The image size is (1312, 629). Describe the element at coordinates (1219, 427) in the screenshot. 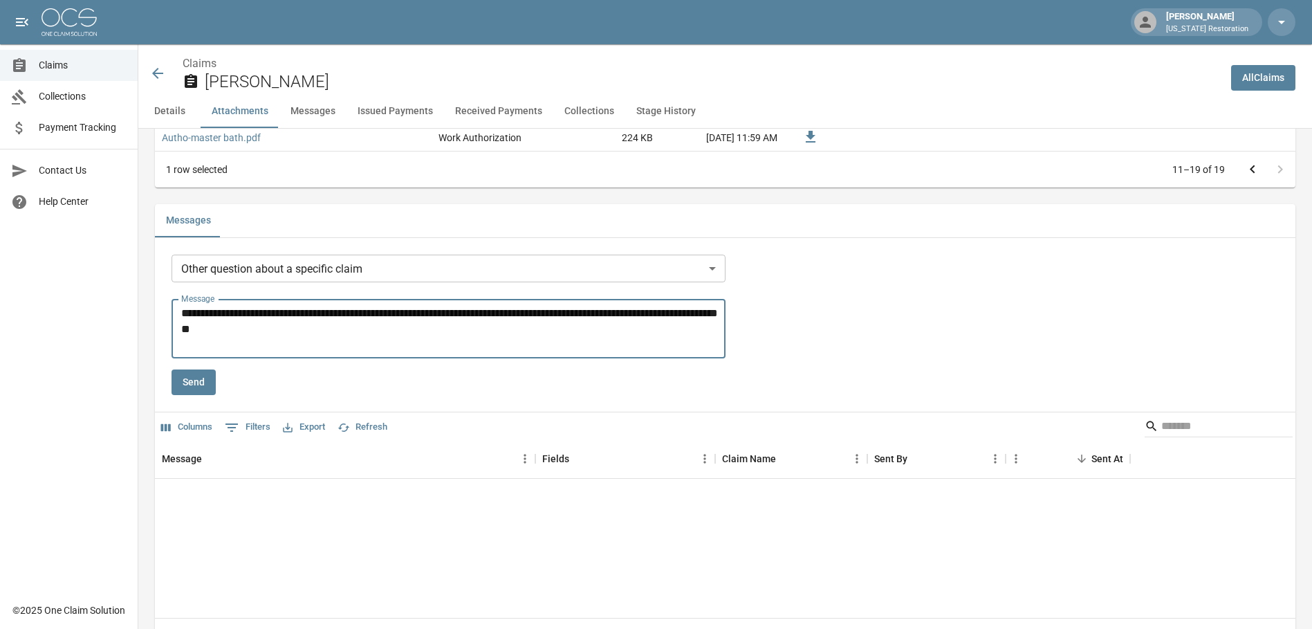

I see `div: Search` at that location.